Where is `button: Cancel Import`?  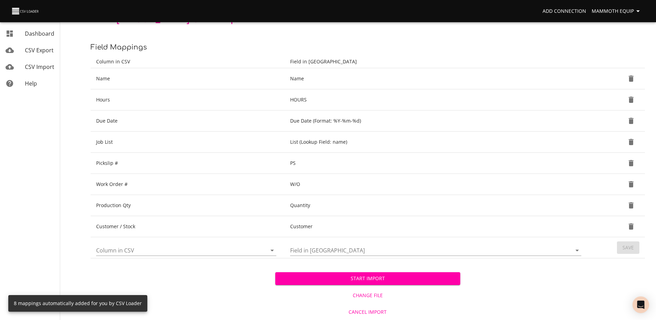 button: Cancel Import is located at coordinates (368, 312).